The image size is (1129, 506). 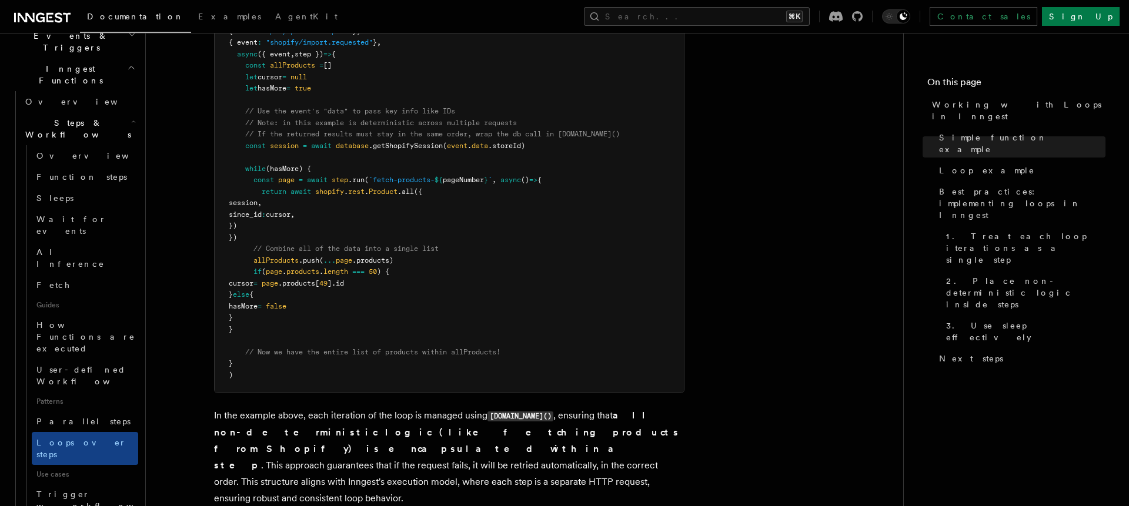 I want to click on a: AI Inference, so click(x=85, y=258).